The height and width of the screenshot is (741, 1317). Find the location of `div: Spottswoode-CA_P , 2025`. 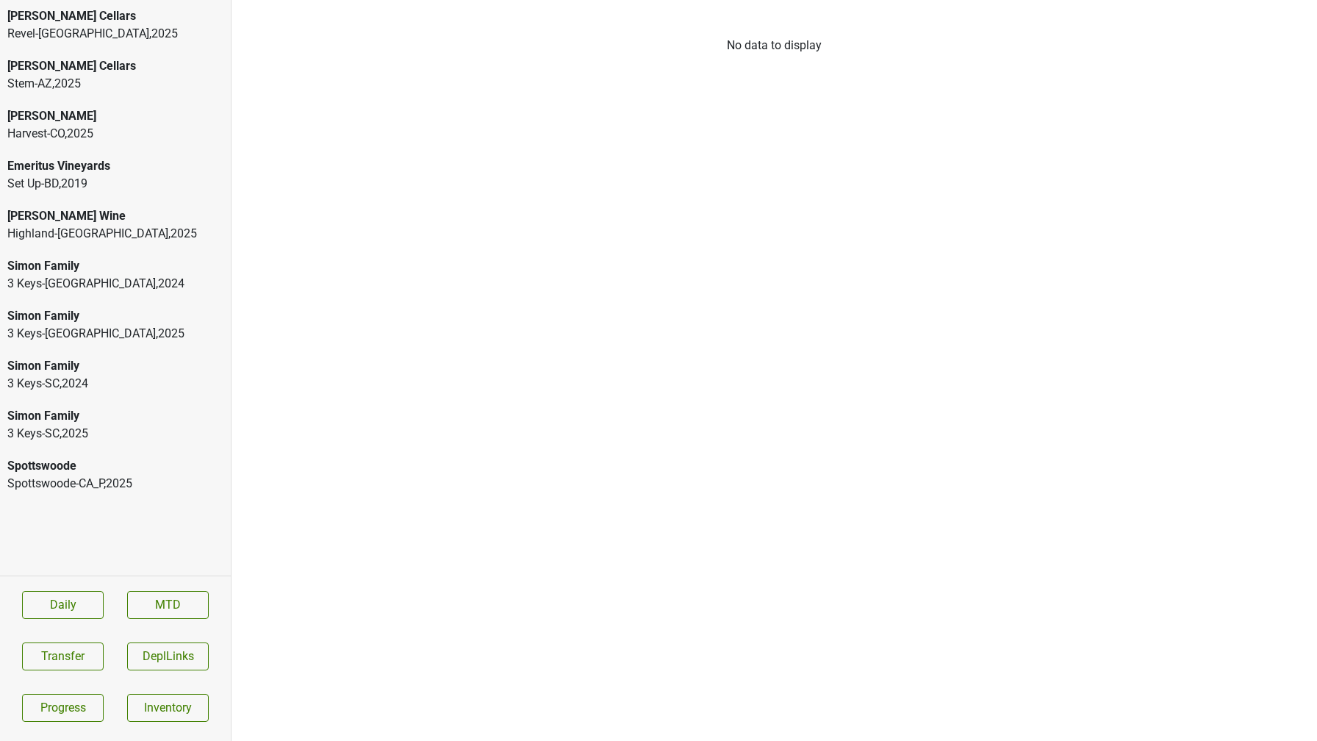

div: Spottswoode-CA_P , 2025 is located at coordinates (115, 483).